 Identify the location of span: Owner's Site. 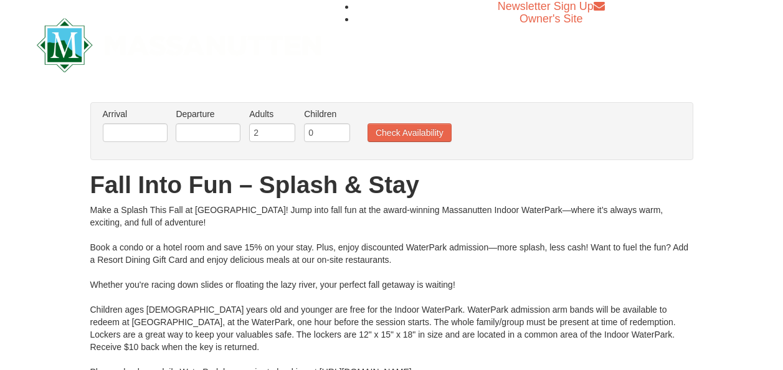
(551, 19).